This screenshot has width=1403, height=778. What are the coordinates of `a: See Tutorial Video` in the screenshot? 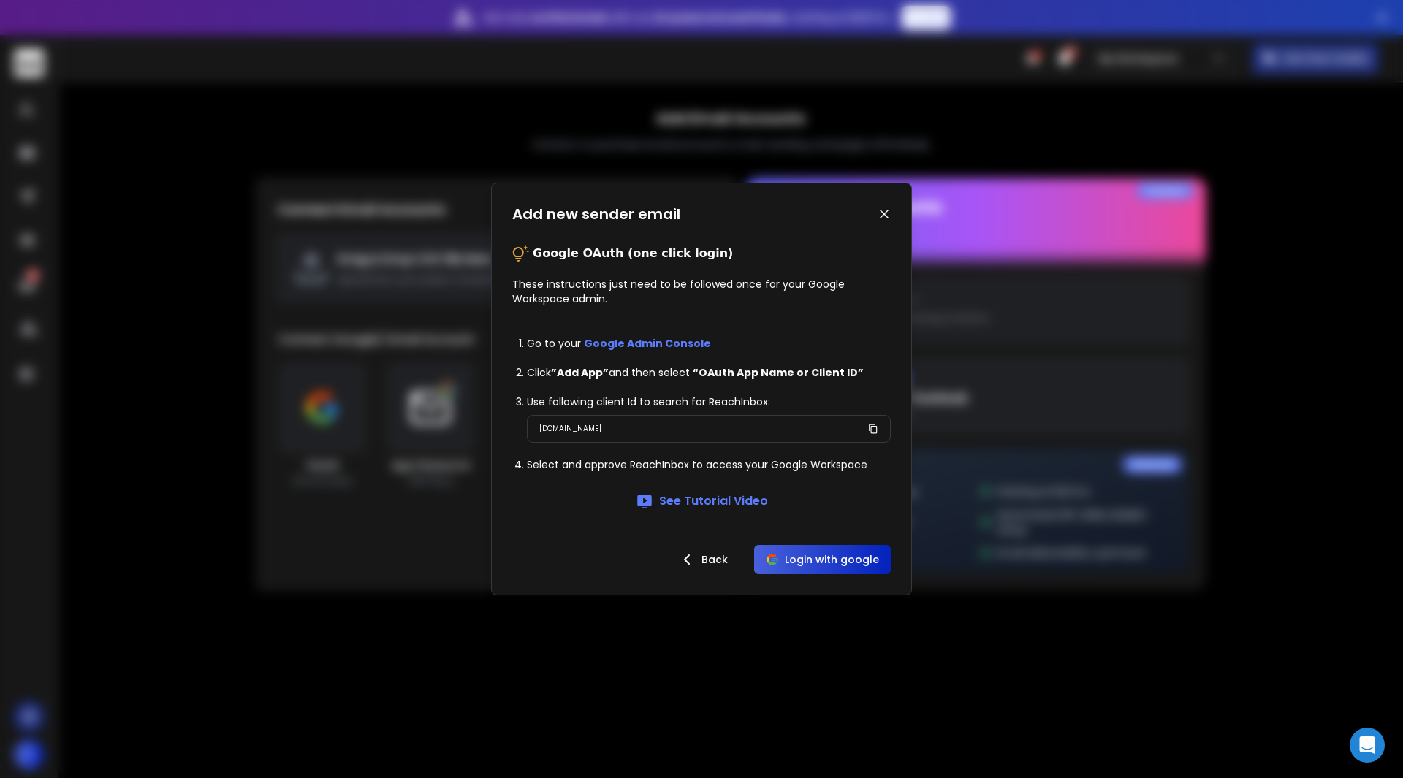 It's located at (701, 501).